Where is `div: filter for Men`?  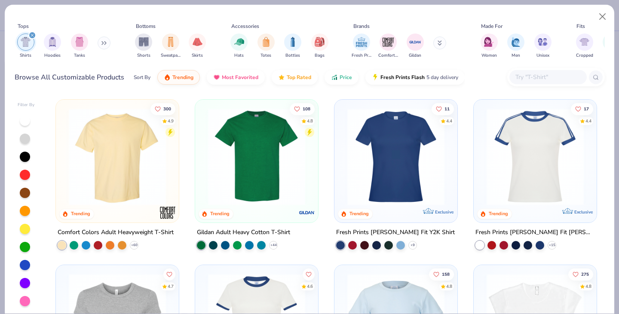 div: filter for Men is located at coordinates (516, 46).